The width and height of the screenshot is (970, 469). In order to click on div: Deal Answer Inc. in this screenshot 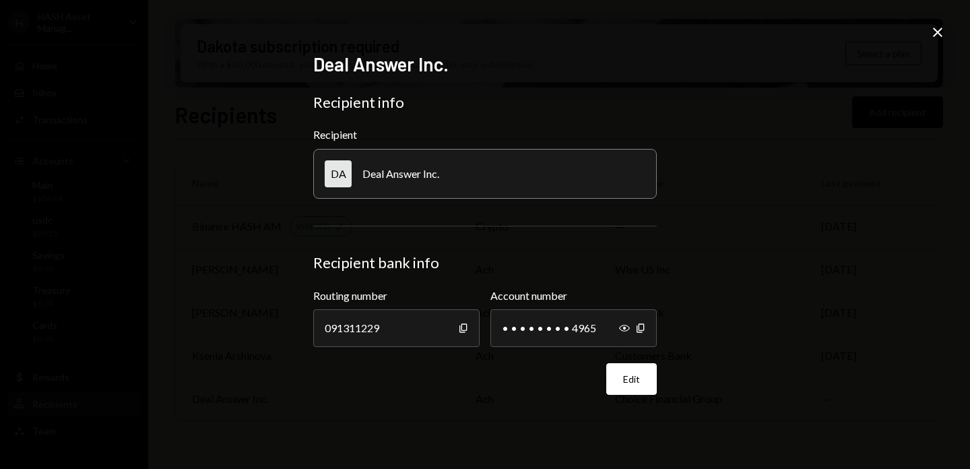, I will do `click(401, 173)`.